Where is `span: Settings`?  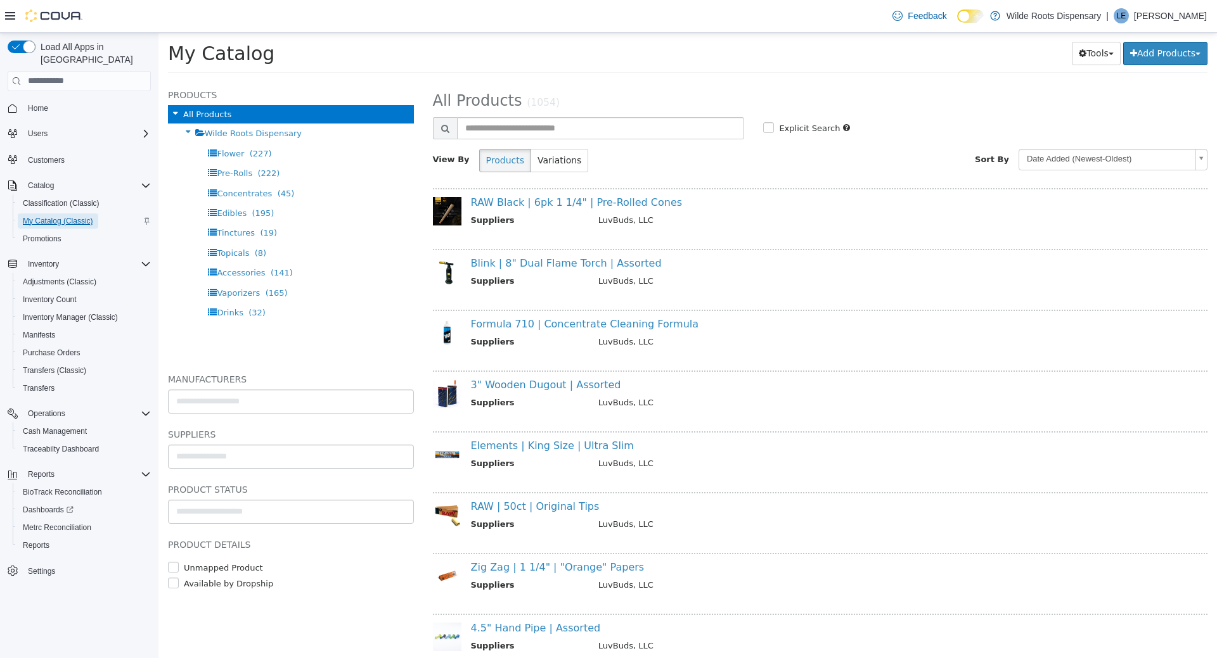 span: Settings is located at coordinates (87, 571).